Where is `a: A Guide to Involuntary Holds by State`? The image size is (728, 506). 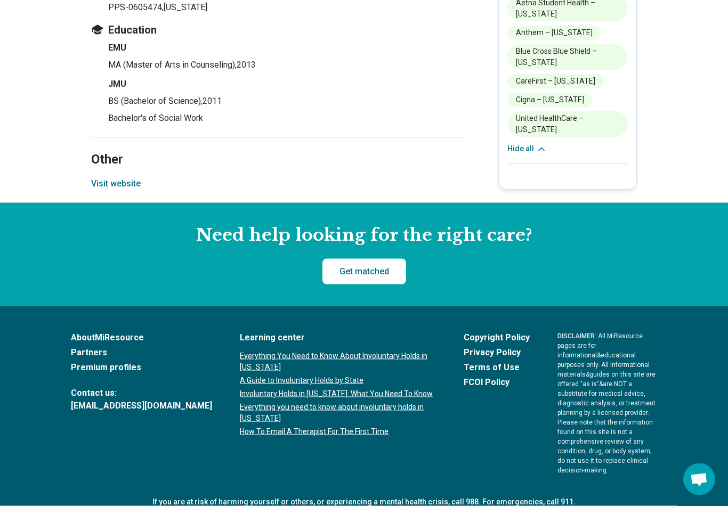
a: A Guide to Involuntary Holds by State is located at coordinates (338, 381).